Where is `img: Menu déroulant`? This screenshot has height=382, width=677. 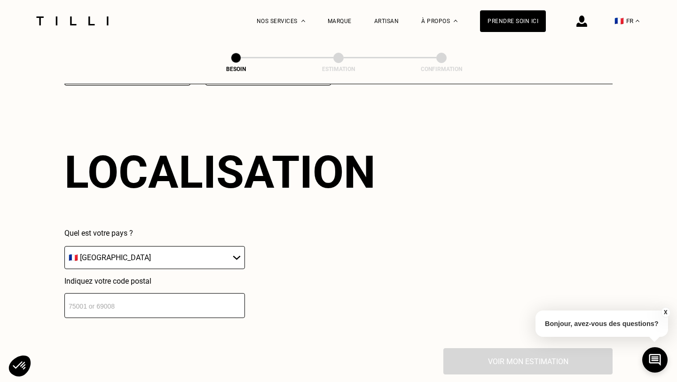
img: Menu déroulant is located at coordinates (303, 21).